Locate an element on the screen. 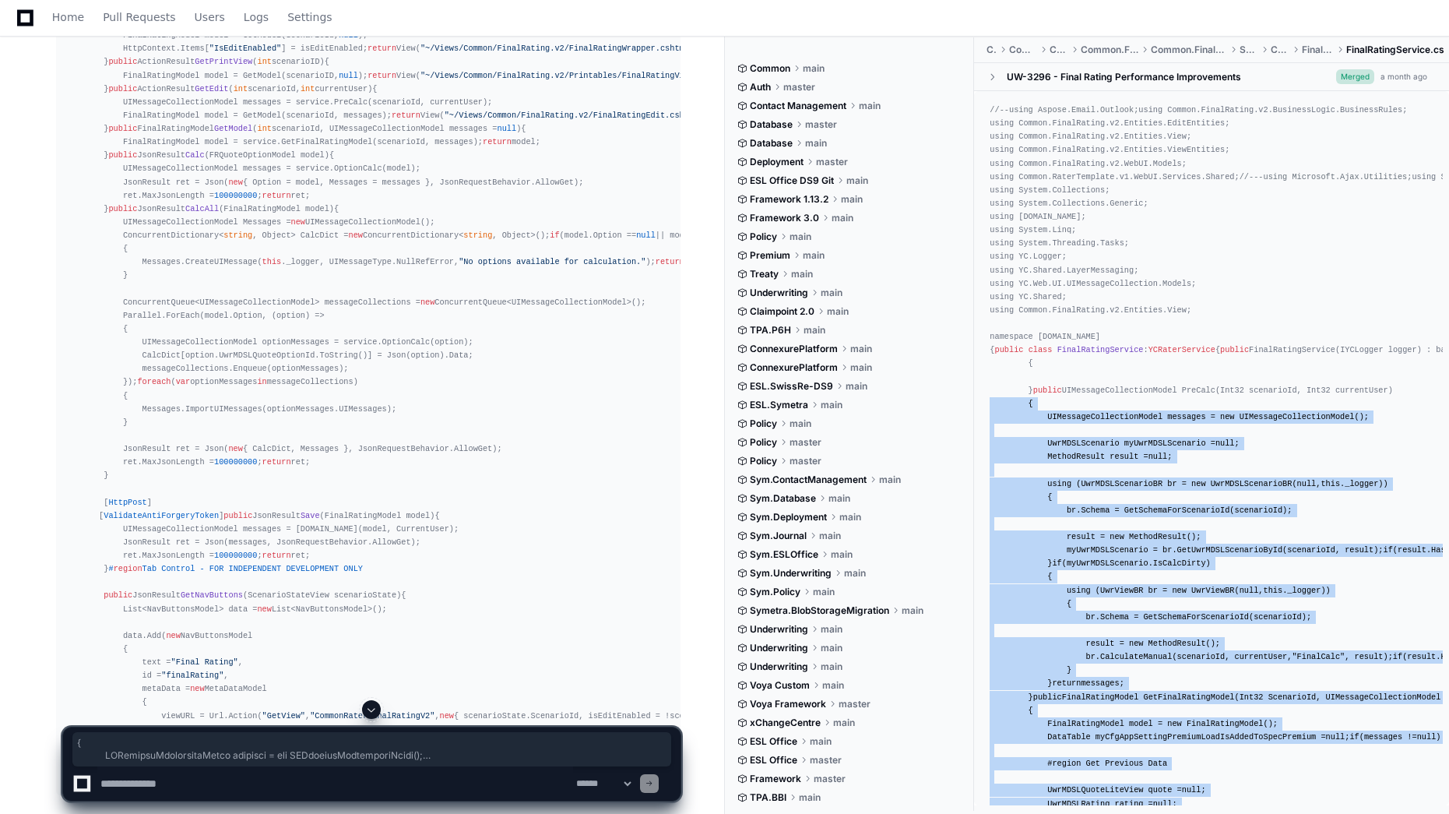 This screenshot has width=1449, height=814. span: Sym.Deployment is located at coordinates (788, 517).